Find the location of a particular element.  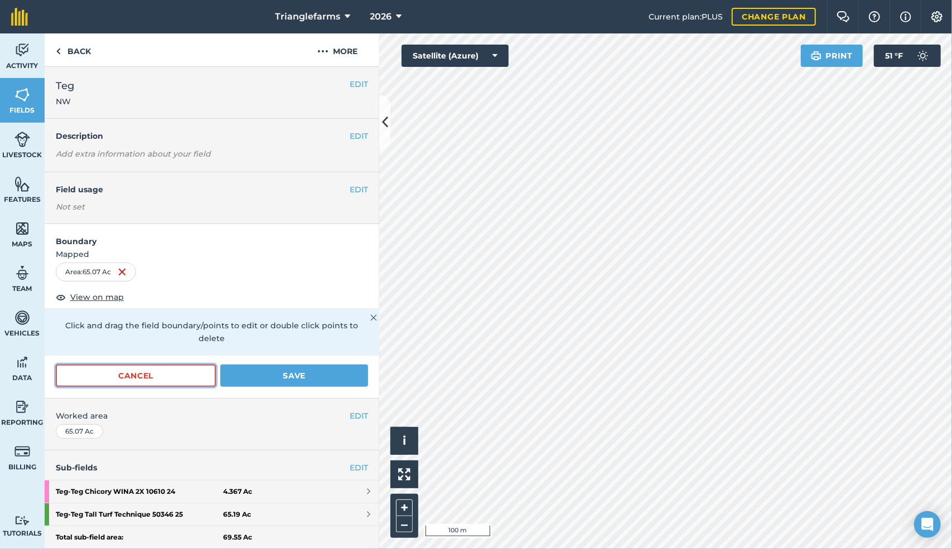

div: 65.07 Ac is located at coordinates (79, 432).